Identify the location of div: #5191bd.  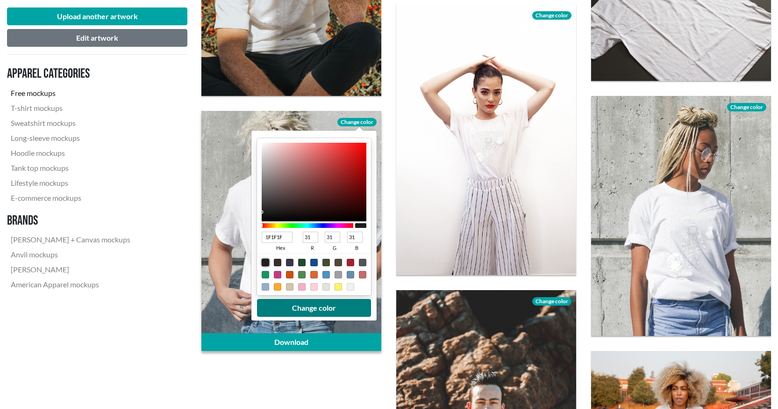
(326, 274).